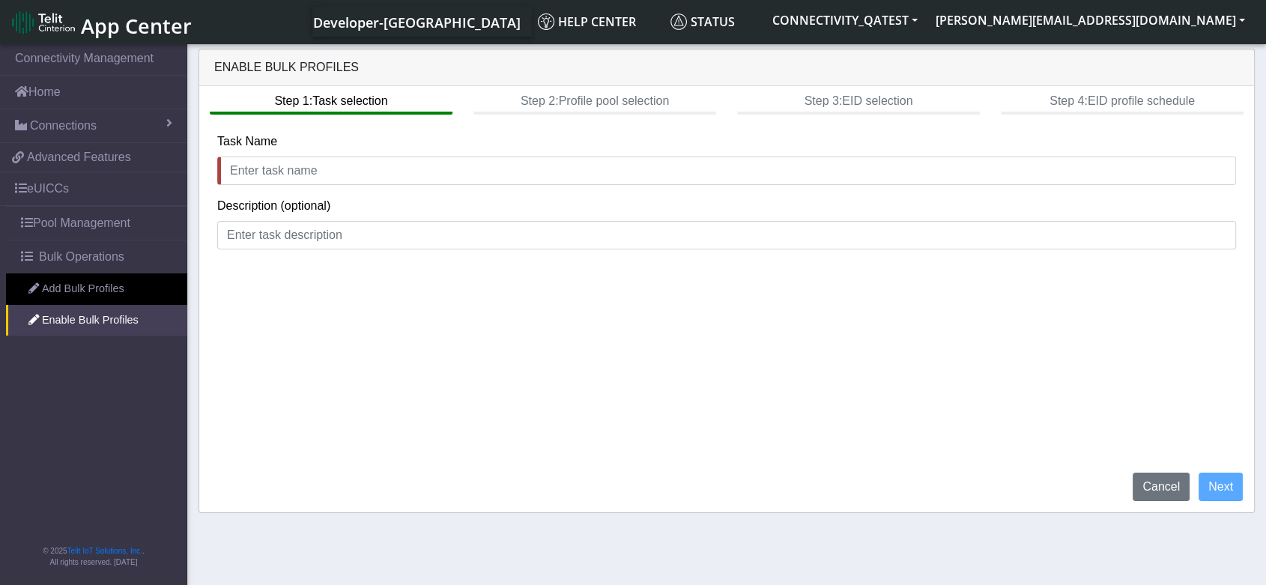 Image resolution: width=1266 pixels, height=585 pixels. Describe the element at coordinates (97, 289) in the screenshot. I see `a: Add Bulk Profiles` at that location.